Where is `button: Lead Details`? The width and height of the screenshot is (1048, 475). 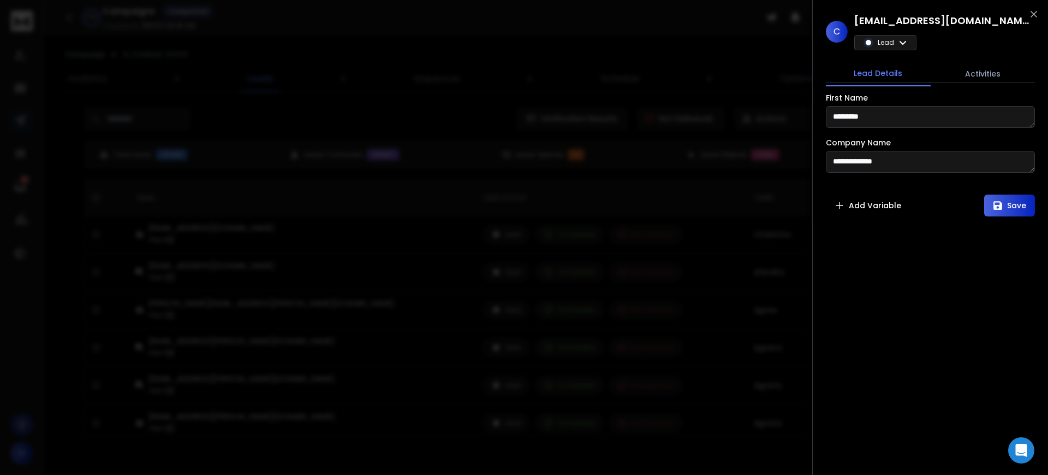 button: Lead Details is located at coordinates (879, 74).